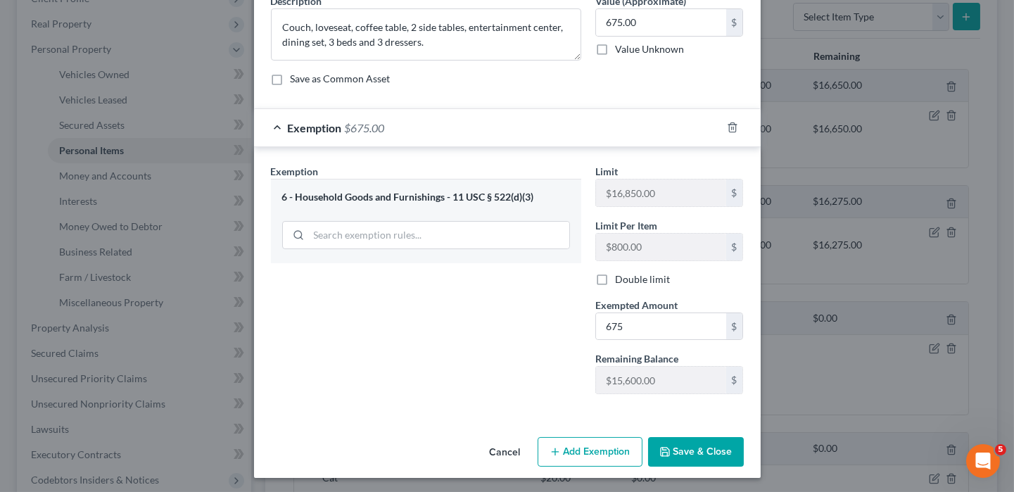  Describe the element at coordinates (590, 452) in the screenshot. I see `button: Add Exemption` at that location.